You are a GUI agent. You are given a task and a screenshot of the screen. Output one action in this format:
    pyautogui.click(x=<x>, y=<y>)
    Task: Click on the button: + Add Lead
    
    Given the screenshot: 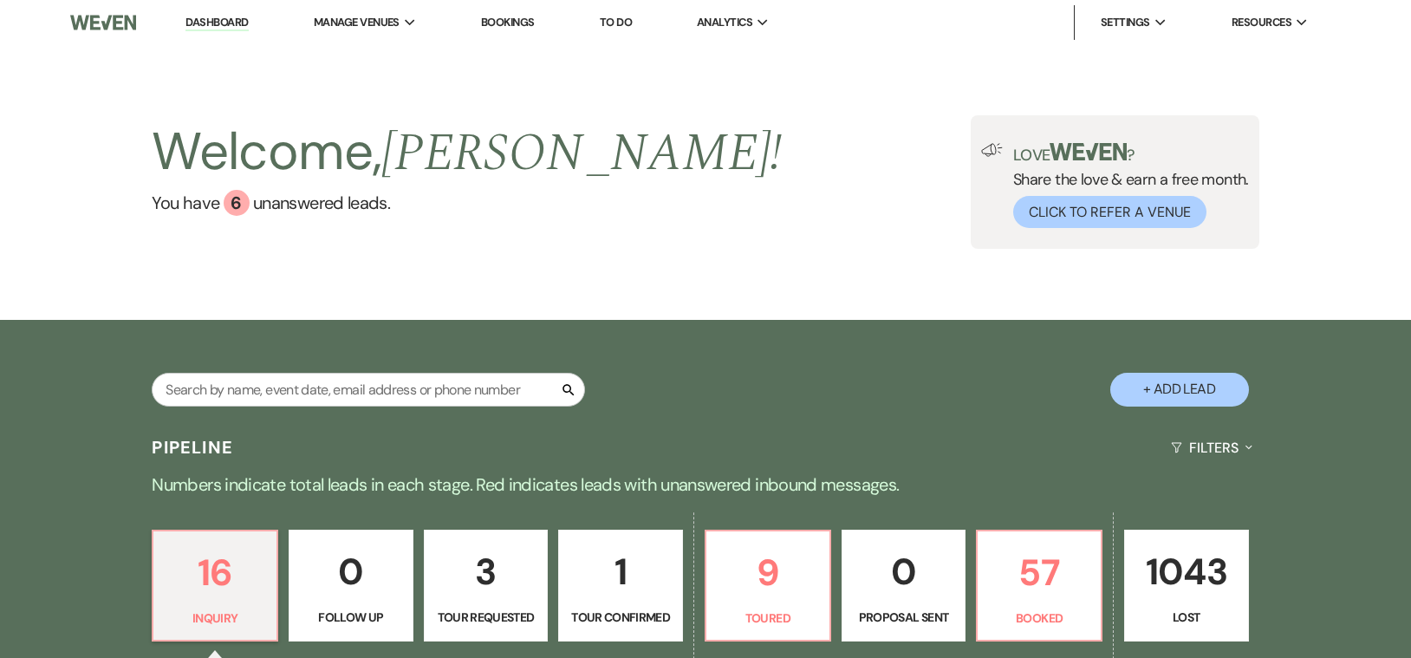 What is the action you would take?
    pyautogui.click(x=1180, y=389)
    